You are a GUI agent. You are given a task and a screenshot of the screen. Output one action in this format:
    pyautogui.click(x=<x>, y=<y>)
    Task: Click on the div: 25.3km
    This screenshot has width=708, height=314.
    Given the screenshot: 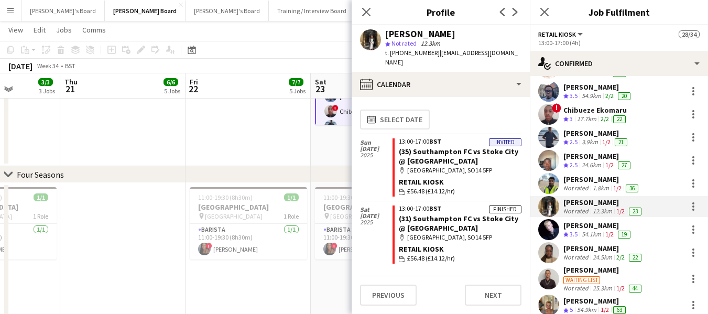 What is the action you would take?
    pyautogui.click(x=602, y=288)
    